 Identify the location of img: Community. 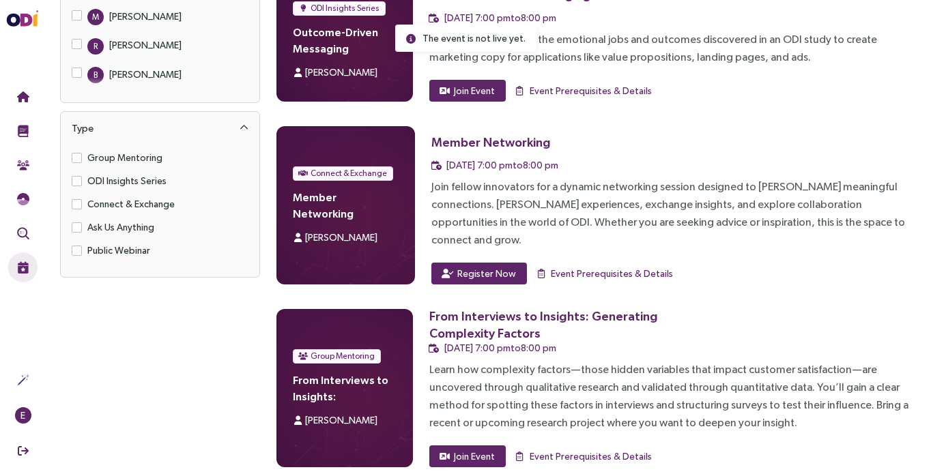
(23, 165).